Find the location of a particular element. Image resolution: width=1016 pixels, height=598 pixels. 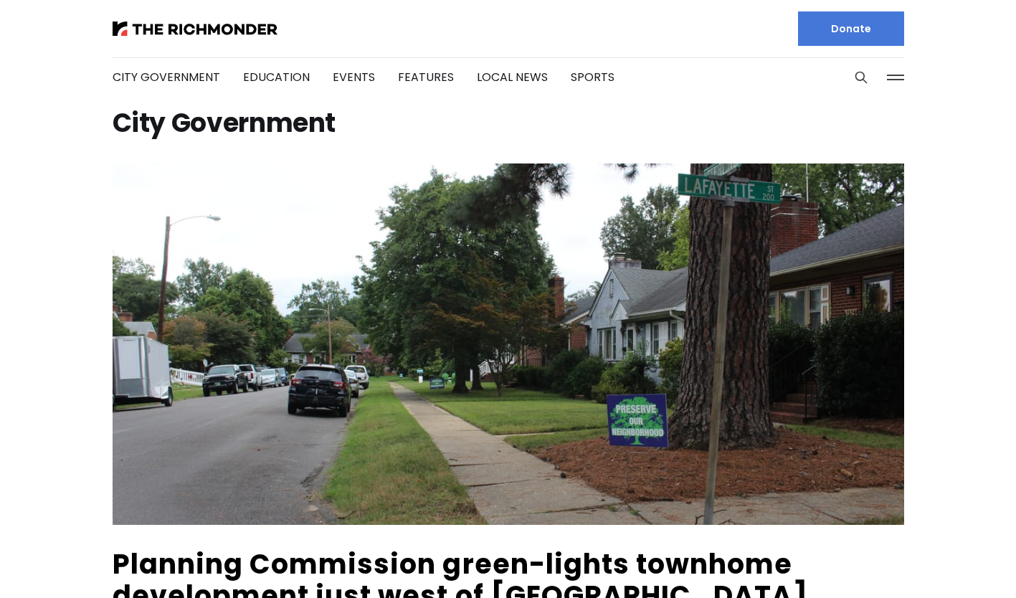

a: Donate is located at coordinates (851, 29).